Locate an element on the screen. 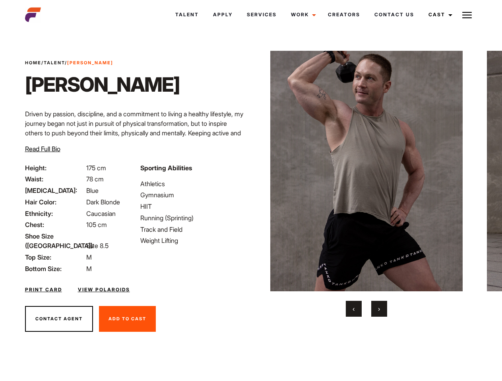 This screenshot has height=381, width=502. span: Ethnicity: is located at coordinates (55, 214).